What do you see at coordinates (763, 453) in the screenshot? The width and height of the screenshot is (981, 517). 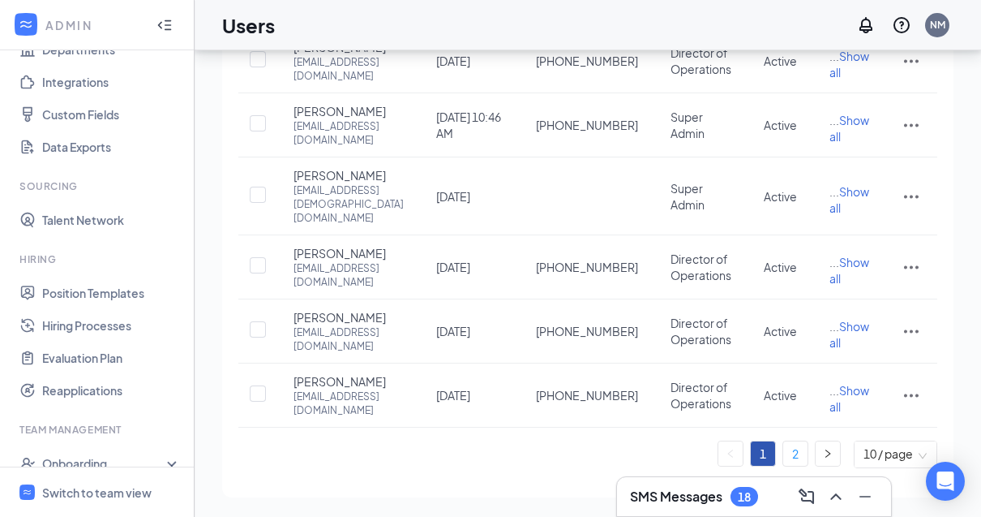 I see `a: 1` at bounding box center [763, 453].